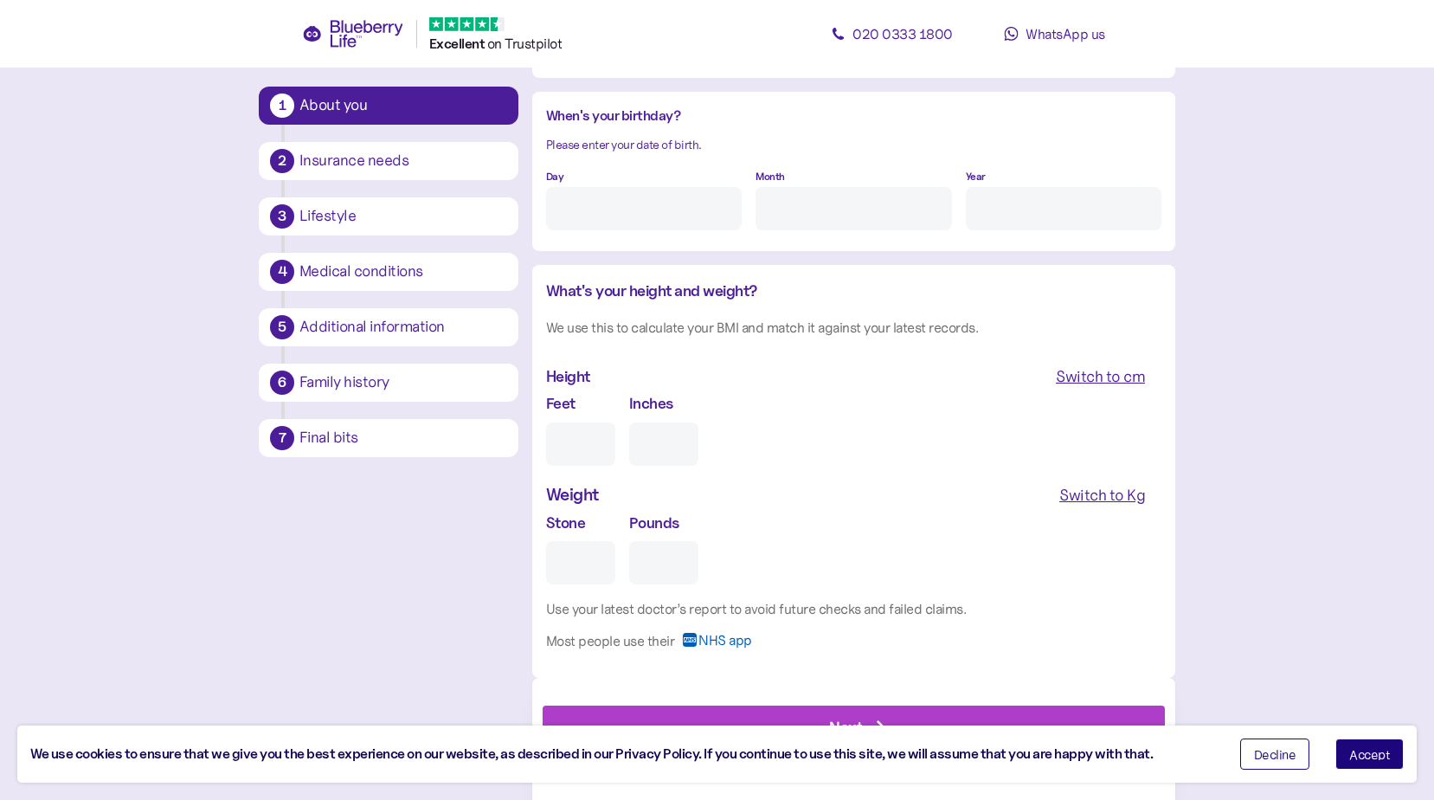  Describe the element at coordinates (389, 383) in the screenshot. I see `button: 6Family history` at that location.